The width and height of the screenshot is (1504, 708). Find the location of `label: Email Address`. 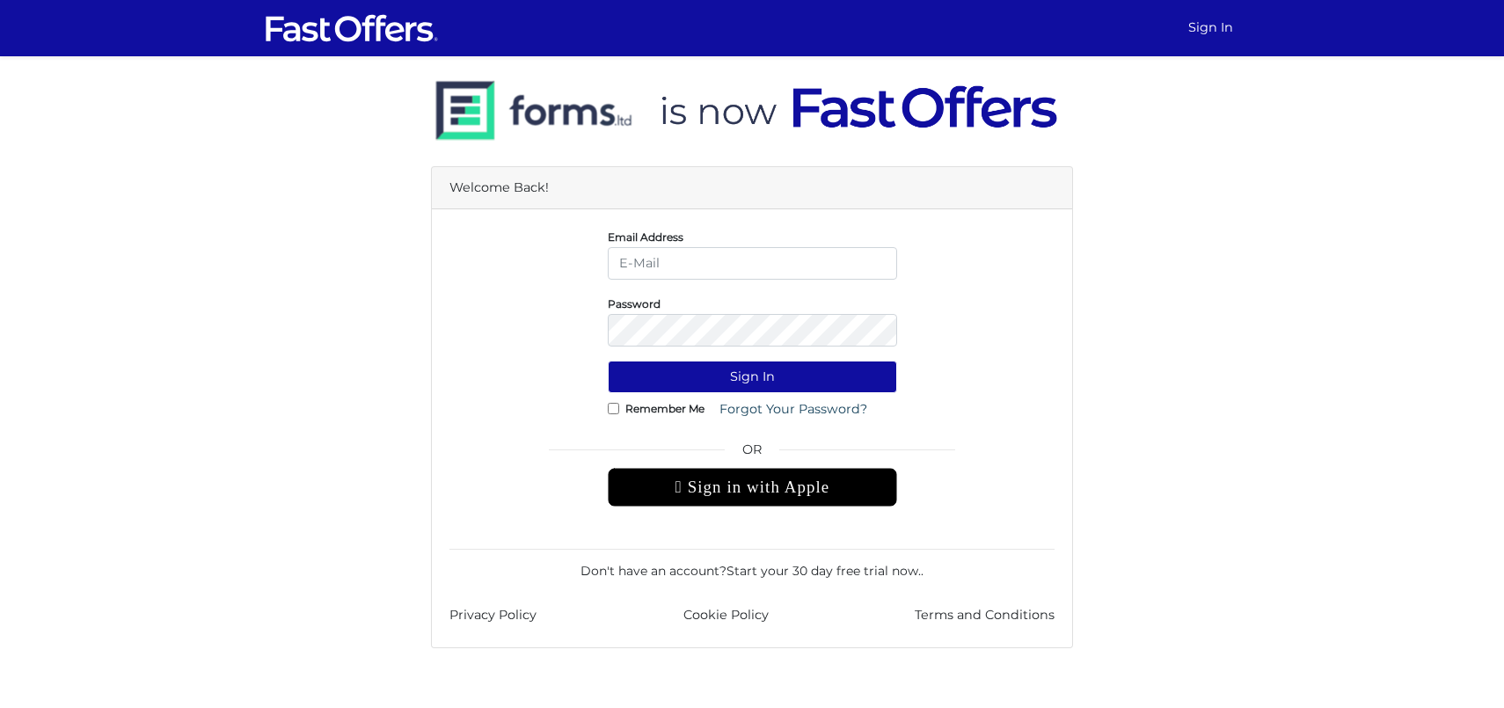

label: Email Address is located at coordinates (645, 237).